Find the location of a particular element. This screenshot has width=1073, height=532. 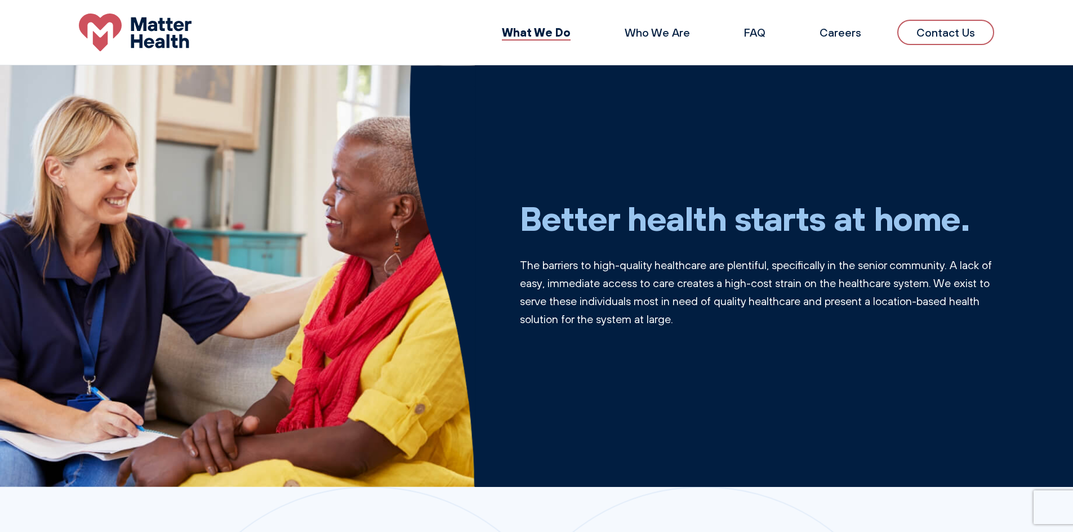

a: Who We Are is located at coordinates (658, 32).